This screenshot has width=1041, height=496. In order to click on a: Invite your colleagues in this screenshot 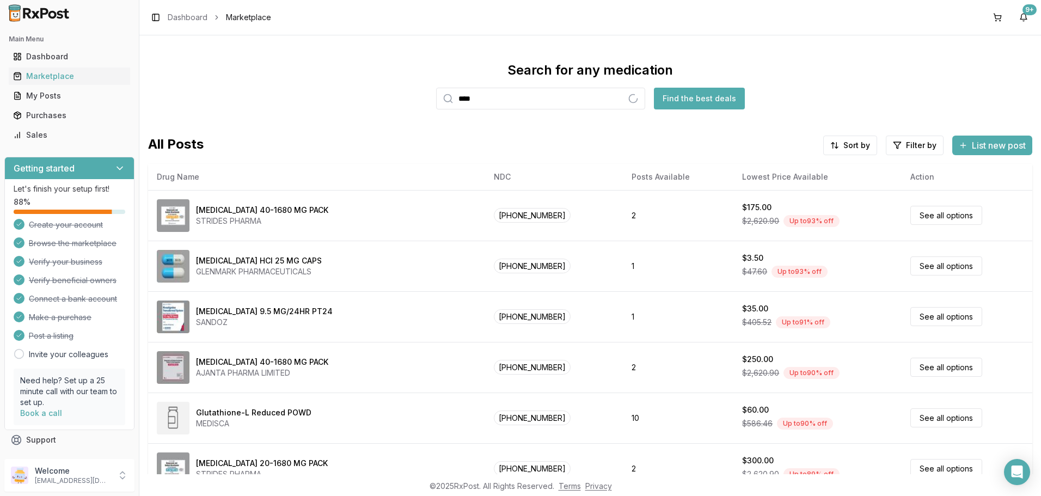, I will do `click(69, 354)`.